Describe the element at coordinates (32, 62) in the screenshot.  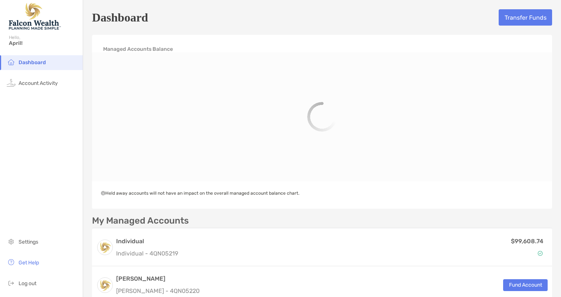
I see `span: Dashboard` at that location.